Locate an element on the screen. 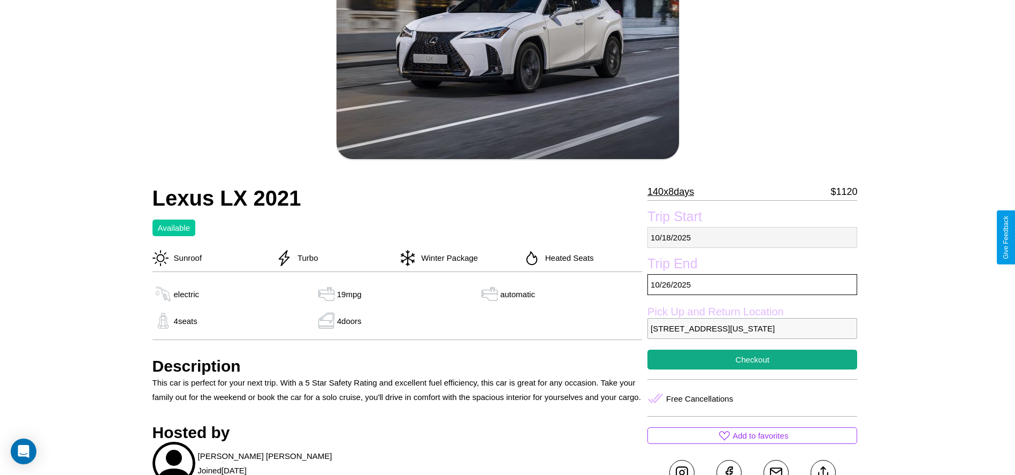  h3: Hosted by is located at coordinates (398, 432).